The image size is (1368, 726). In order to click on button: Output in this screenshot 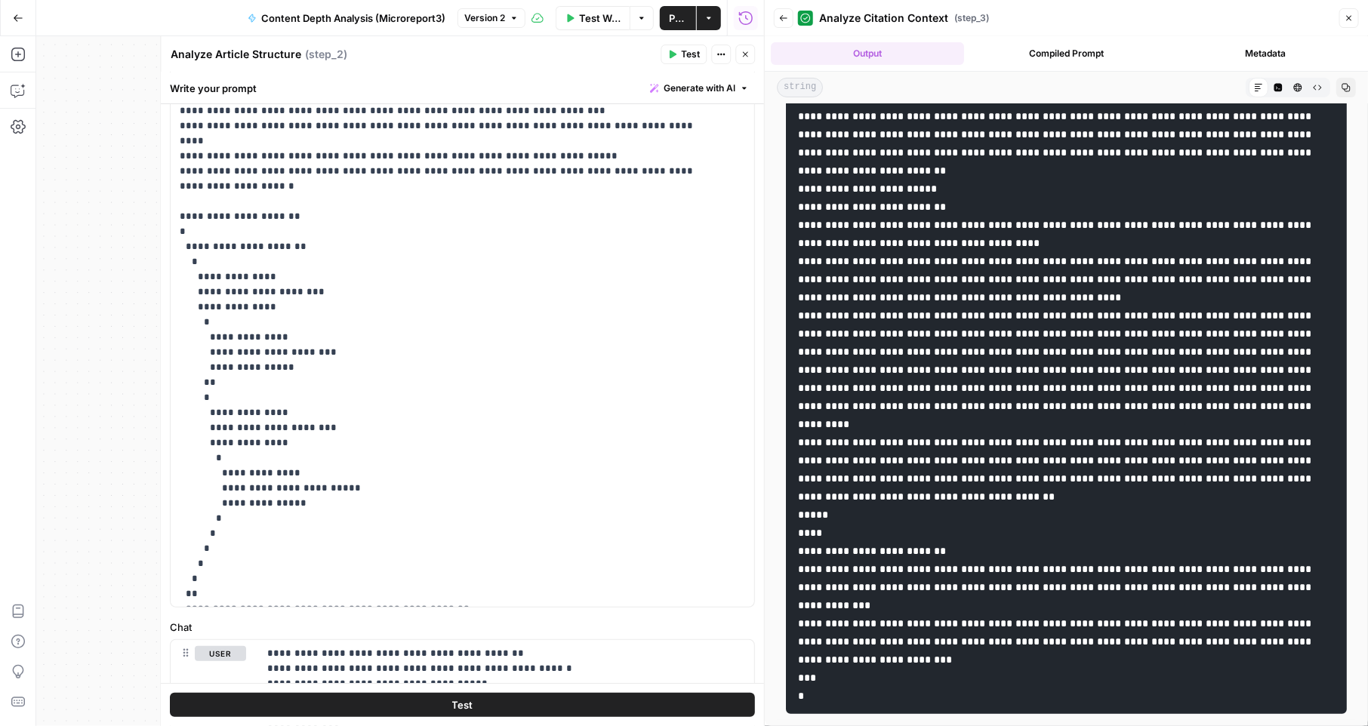, I will do `click(867, 54)`.